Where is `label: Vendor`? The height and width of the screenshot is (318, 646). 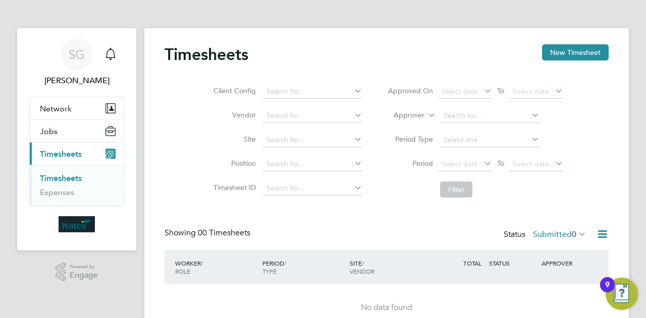
label: Vendor is located at coordinates (233, 115).